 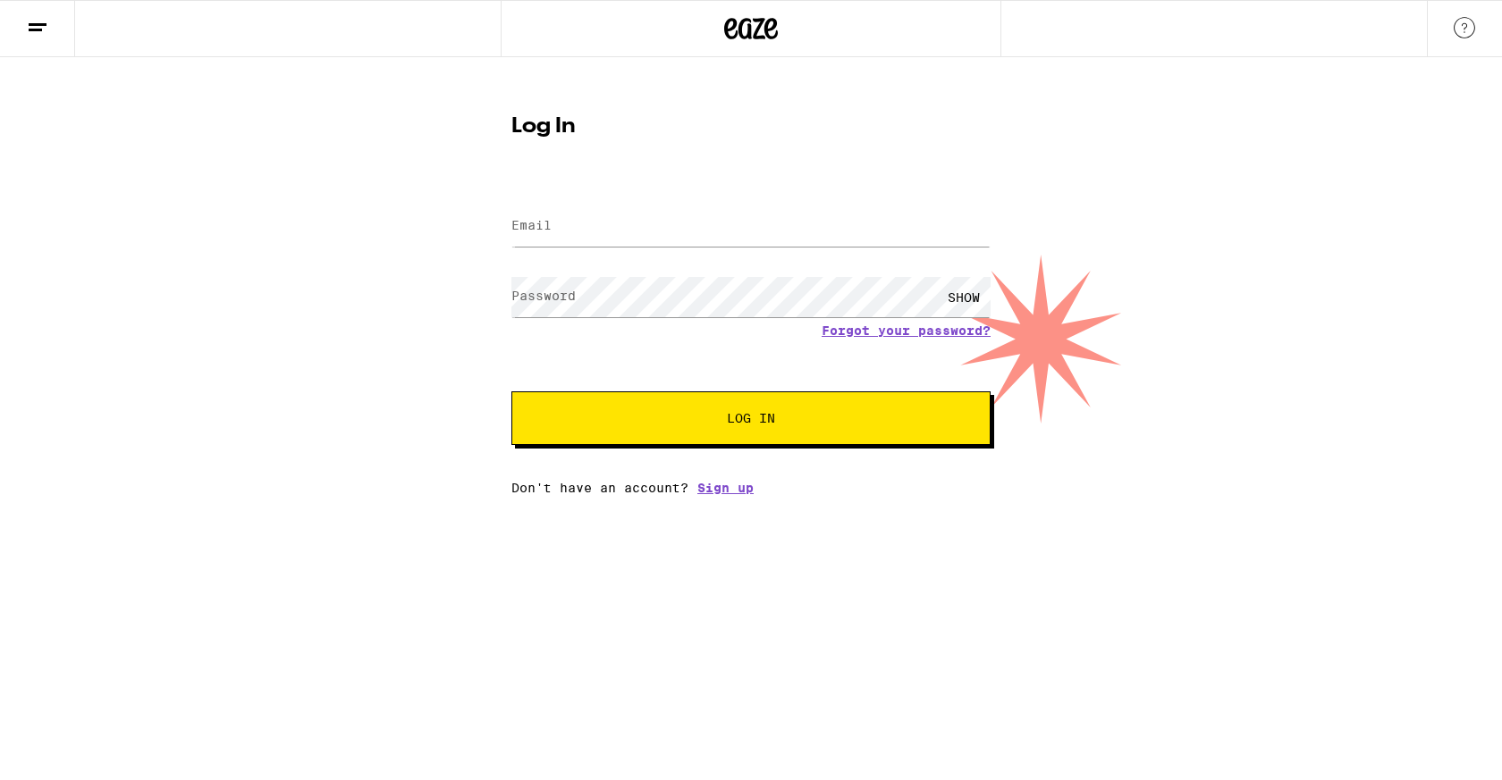 What do you see at coordinates (70, 20) in the screenshot?
I see `span: Hi. Need any help?` at bounding box center [70, 20].